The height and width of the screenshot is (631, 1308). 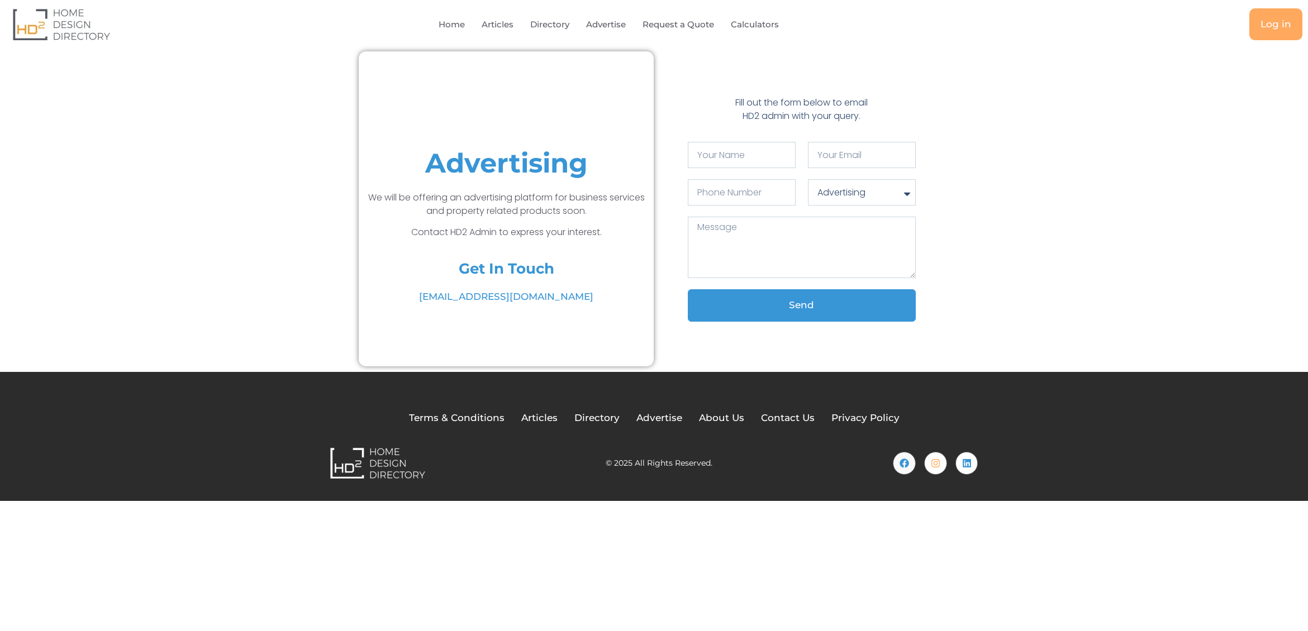 I want to click on h2: © 2025 All Rights Reserved., so click(x=659, y=463).